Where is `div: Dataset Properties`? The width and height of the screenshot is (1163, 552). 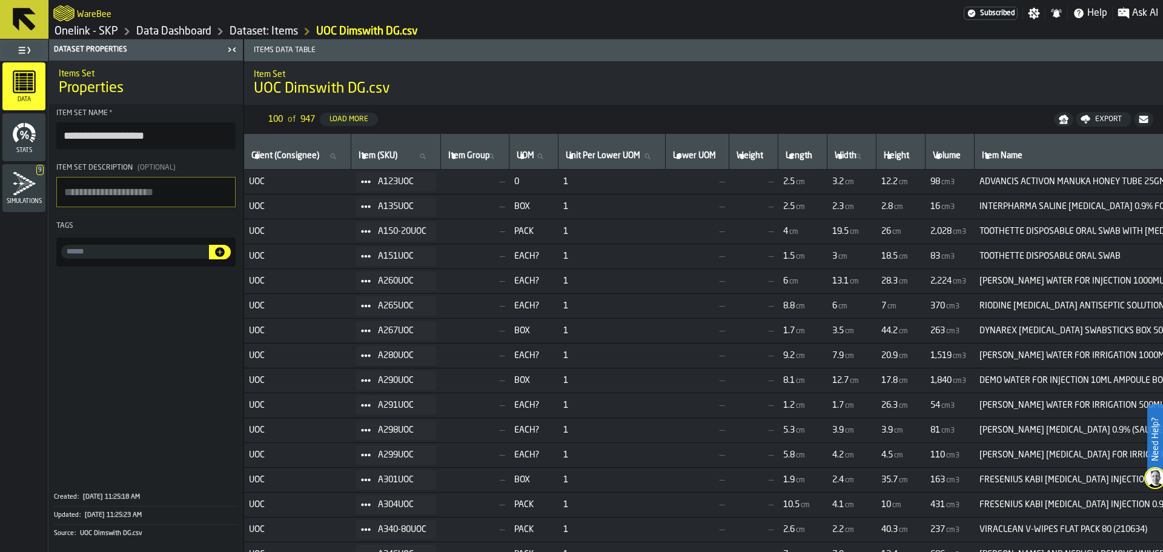
div: Dataset Properties is located at coordinates (138, 50).